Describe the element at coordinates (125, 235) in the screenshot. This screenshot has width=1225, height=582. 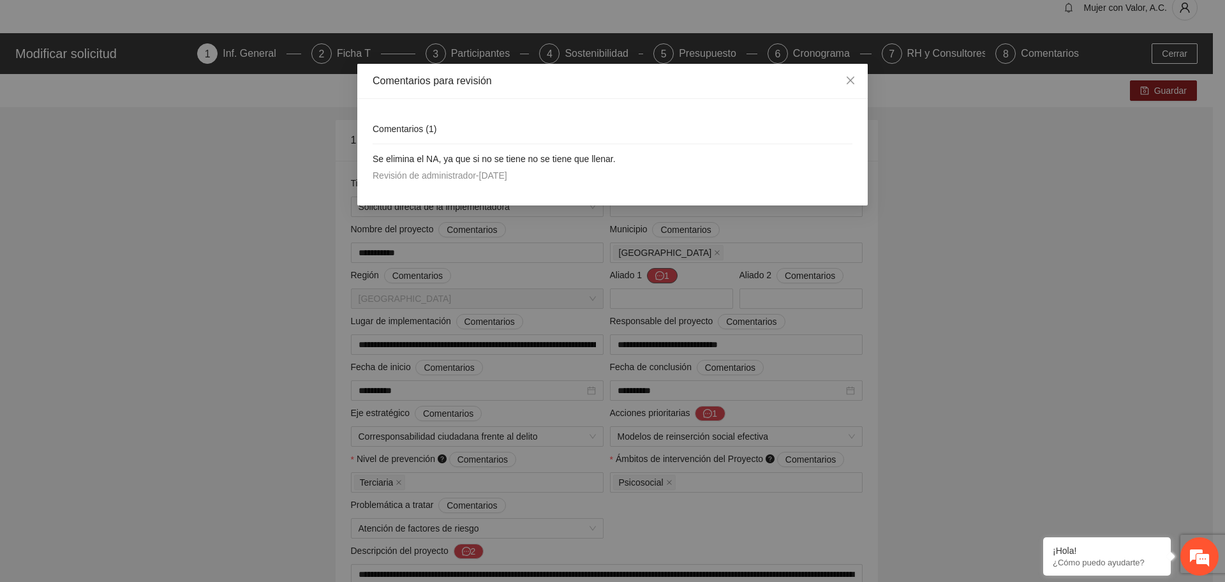
I see `span: Estamos en línea.` at that location.